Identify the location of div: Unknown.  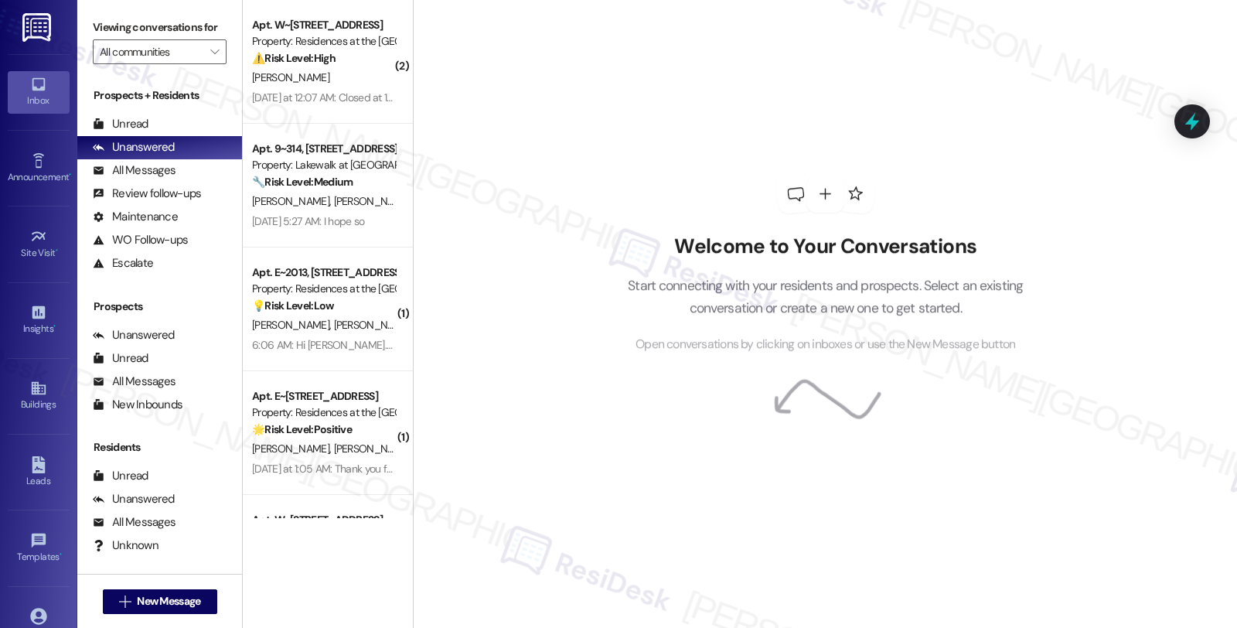
(125, 545).